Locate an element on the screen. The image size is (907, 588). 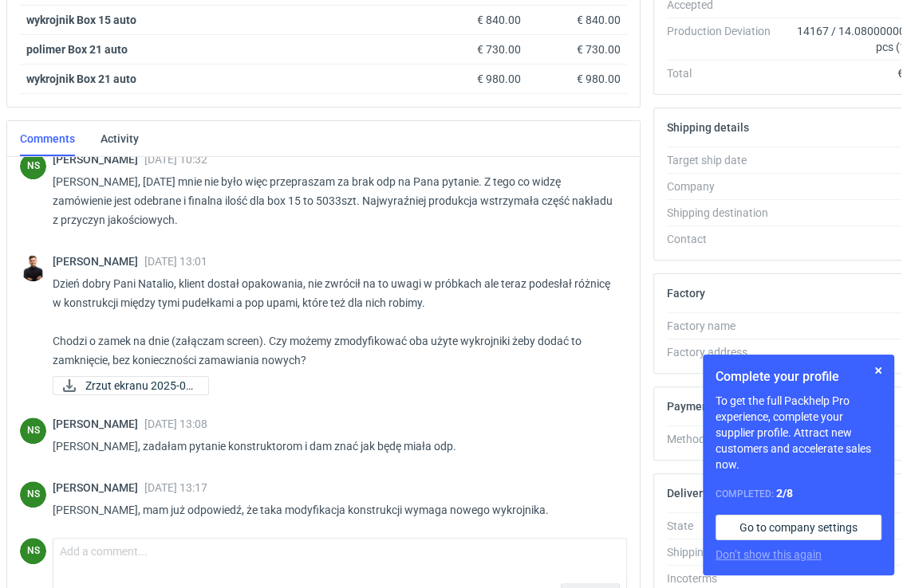
h2: Delivery is located at coordinates (687, 494).